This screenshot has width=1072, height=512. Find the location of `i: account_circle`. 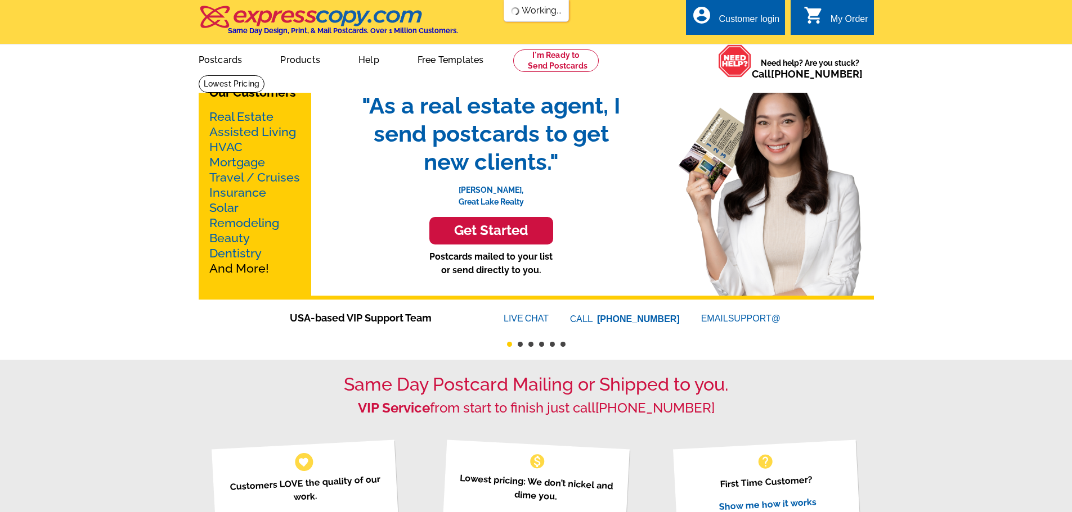

i: account_circle is located at coordinates (701, 15).